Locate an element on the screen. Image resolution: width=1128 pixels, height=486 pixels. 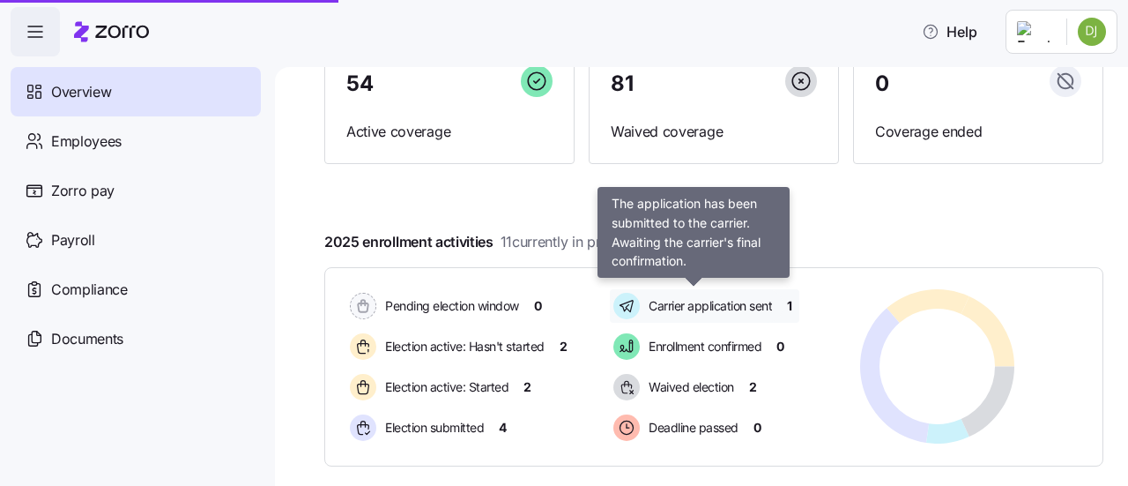
span: 81 is located at coordinates (622, 84).